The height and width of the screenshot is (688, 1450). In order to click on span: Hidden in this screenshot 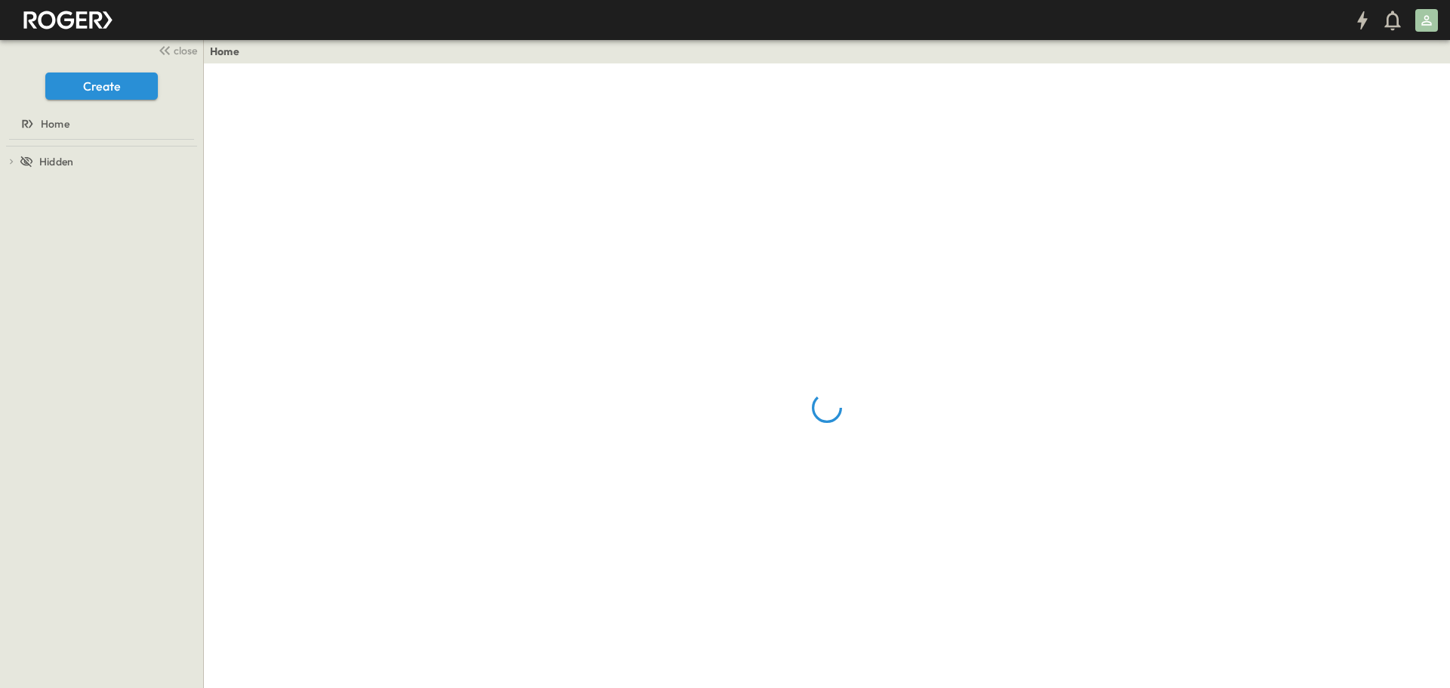, I will do `click(56, 162)`.